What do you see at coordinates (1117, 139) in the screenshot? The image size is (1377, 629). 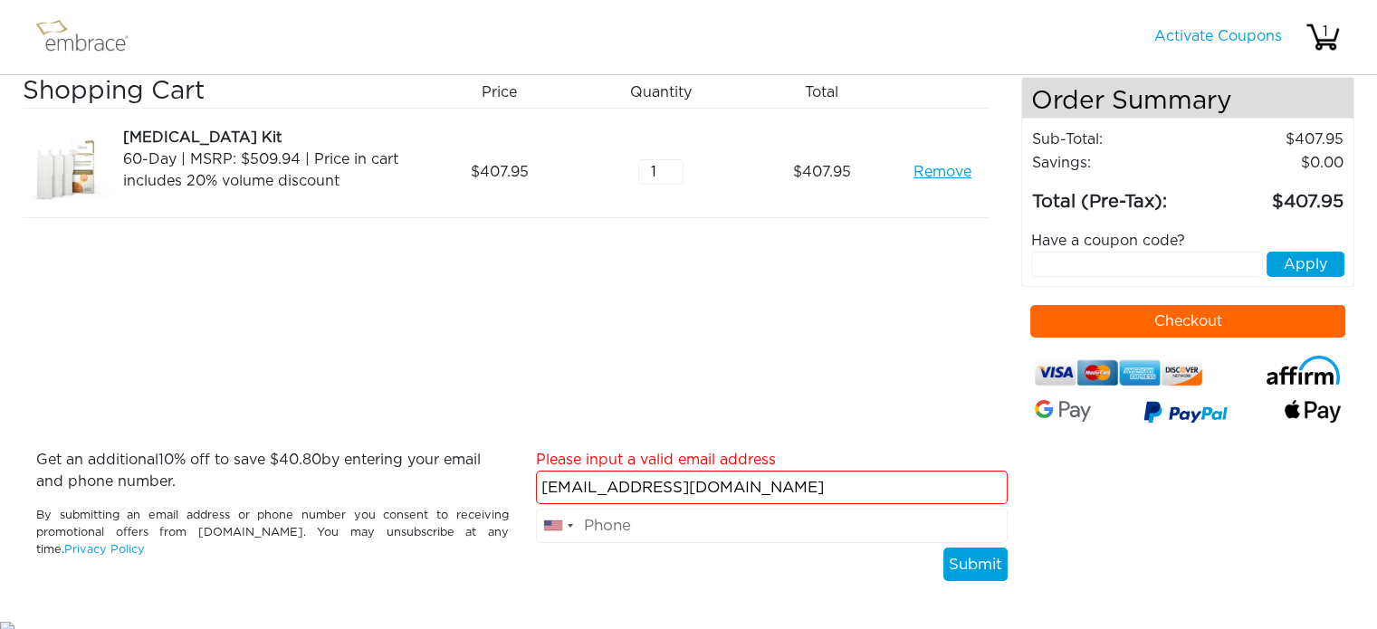 I see `td: Sub-Total:` at bounding box center [1117, 139].